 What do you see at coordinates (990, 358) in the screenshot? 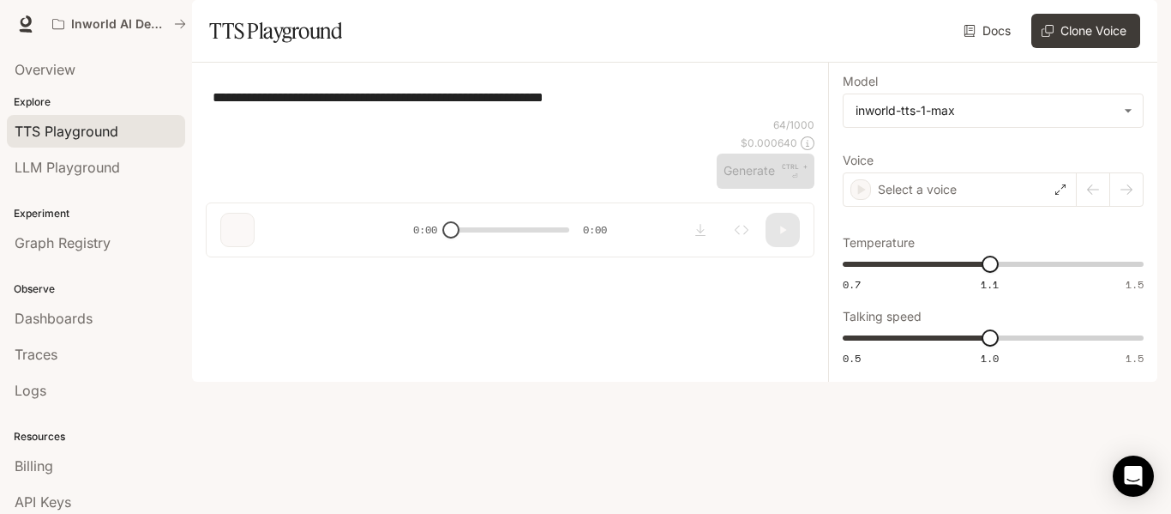
I see `span: 1.0` at bounding box center [990, 358].